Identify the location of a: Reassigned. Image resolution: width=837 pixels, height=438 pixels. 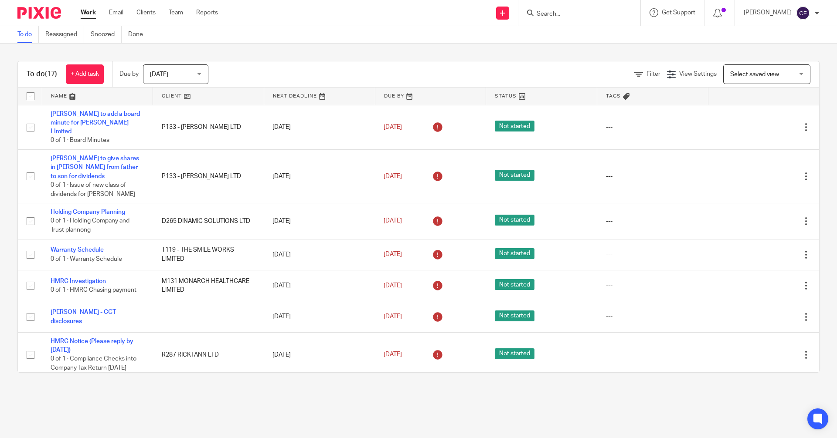
(64, 34).